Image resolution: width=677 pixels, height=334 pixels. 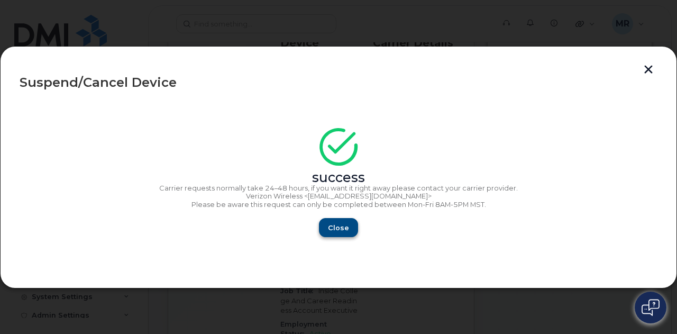 I want to click on button: Close, so click(x=339, y=227).